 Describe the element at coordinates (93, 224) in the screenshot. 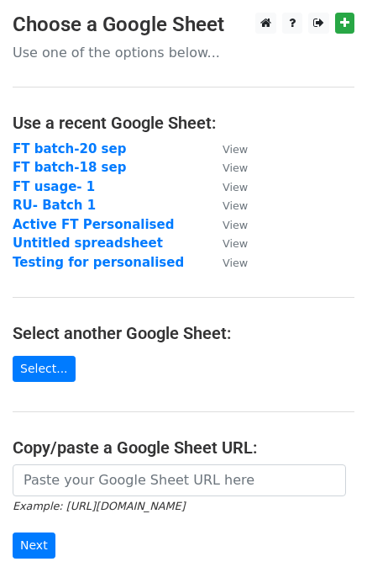

I see `a: Active FT Personalised` at that location.